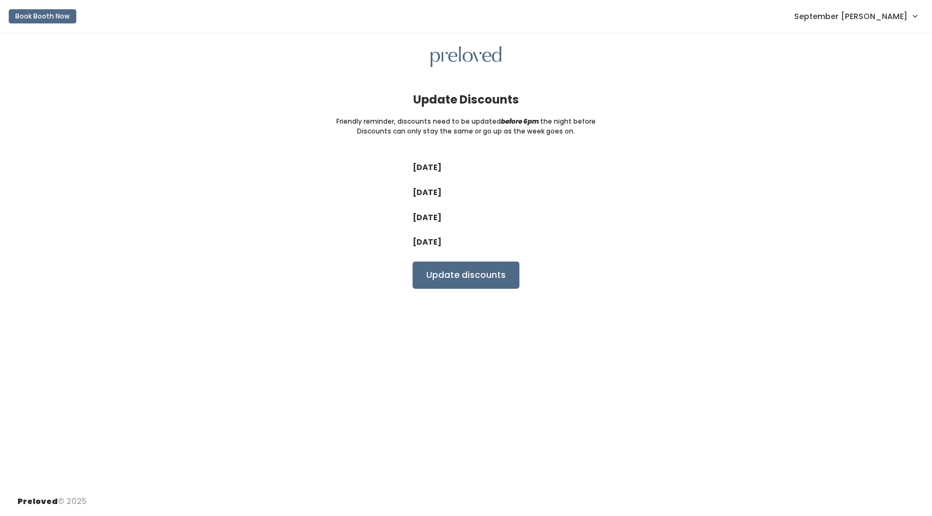 The width and height of the screenshot is (932, 516). Describe the element at coordinates (43, 16) in the screenshot. I see `a: Book Booth Now` at that location.